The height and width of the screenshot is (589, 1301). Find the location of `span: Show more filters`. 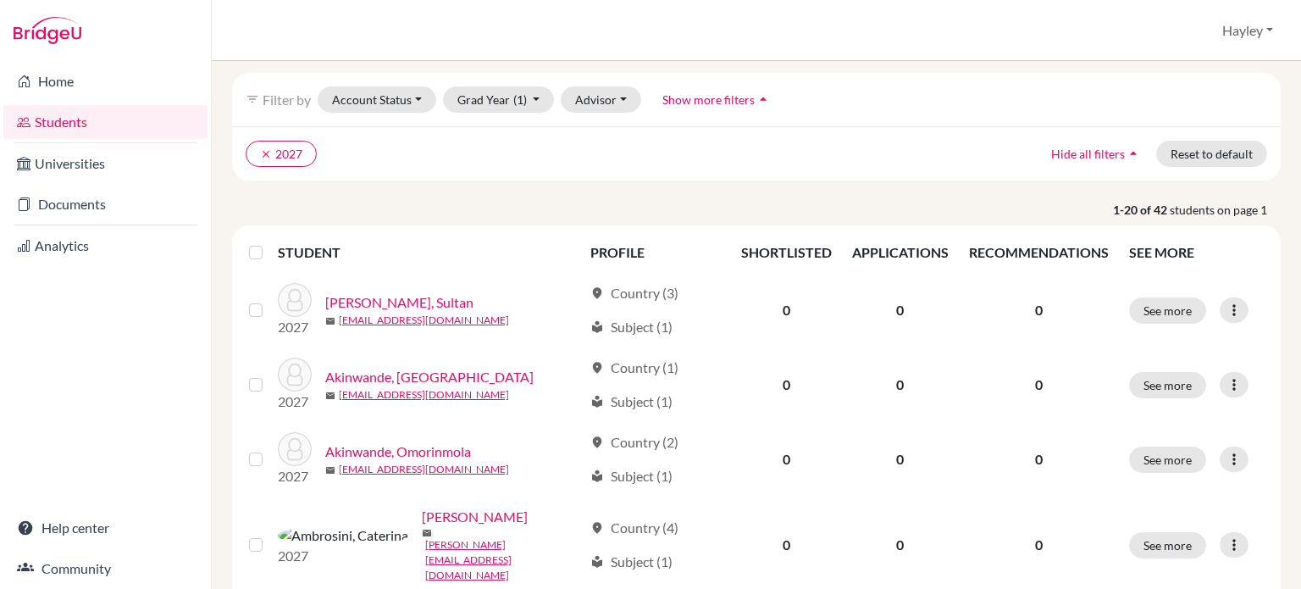

span: Show more filters is located at coordinates (708, 99).